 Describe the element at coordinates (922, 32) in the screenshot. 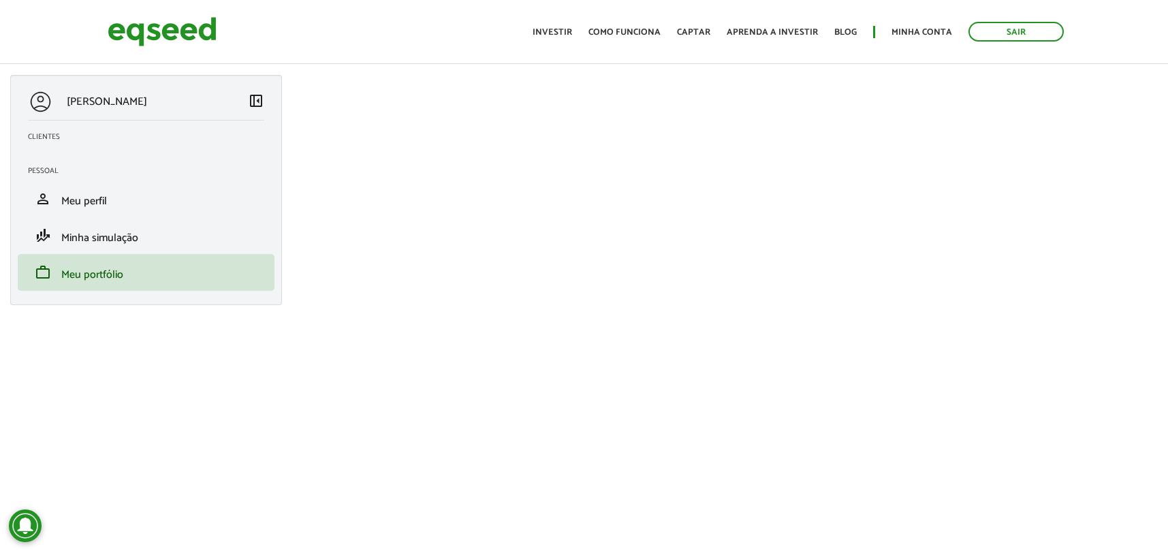

I see `a: Minha conta` at that location.